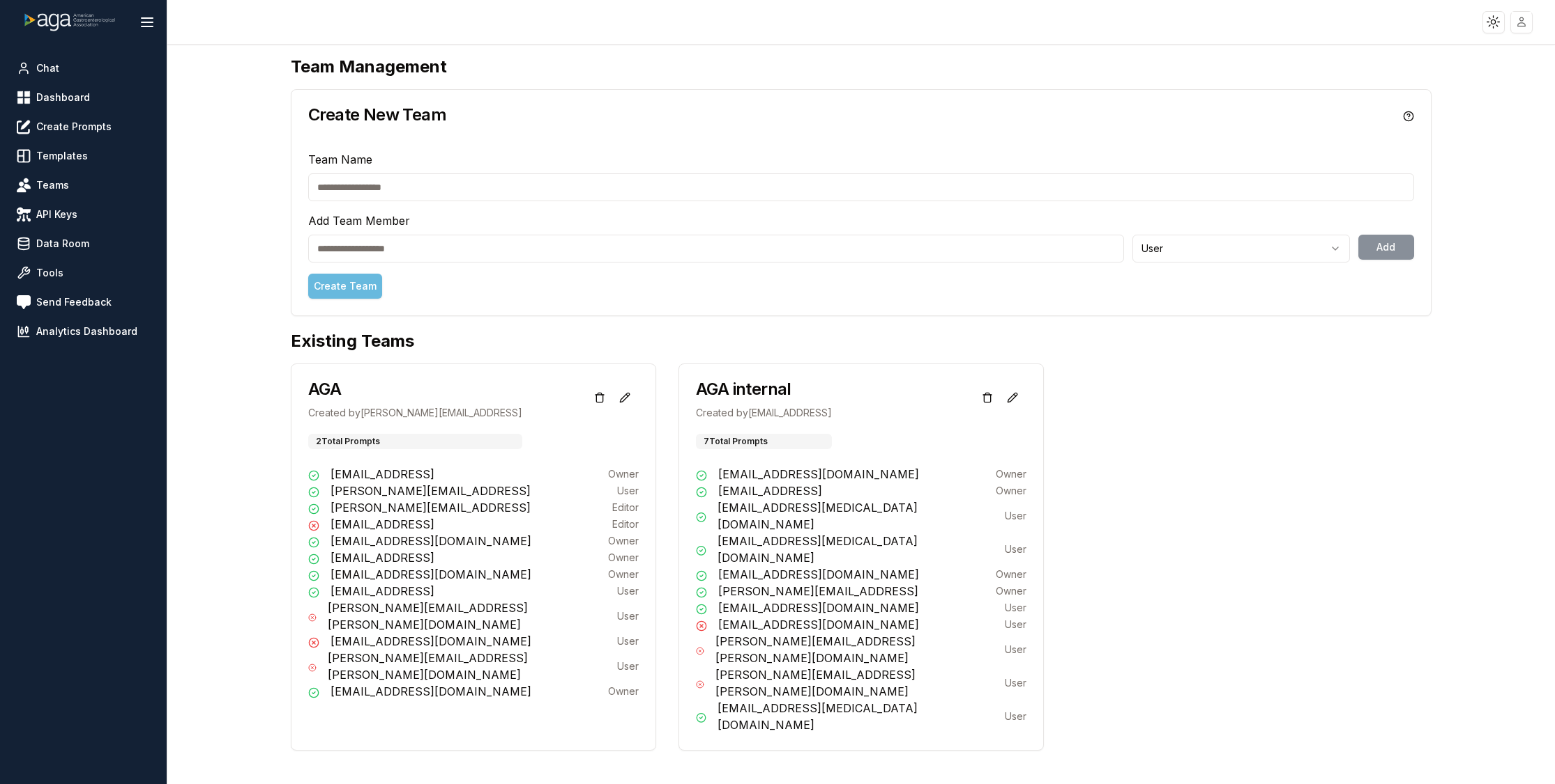 Image resolution: width=1555 pixels, height=784 pixels. Describe the element at coordinates (353, 341) in the screenshot. I see `h1: Existing Teams` at that location.